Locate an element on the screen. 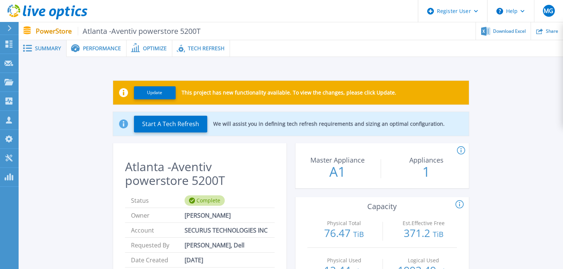 The height and width of the screenshot is (269, 563). p: PowerStore is located at coordinates (118, 31).